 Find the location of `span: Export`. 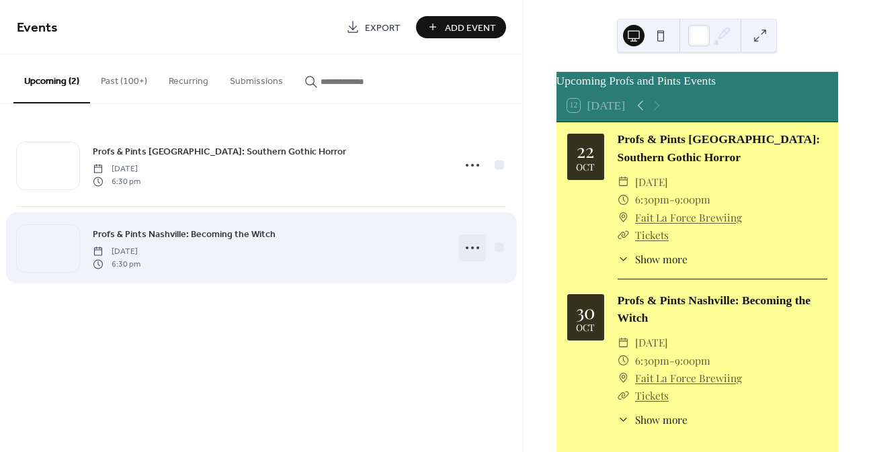

span: Export is located at coordinates (382, 28).